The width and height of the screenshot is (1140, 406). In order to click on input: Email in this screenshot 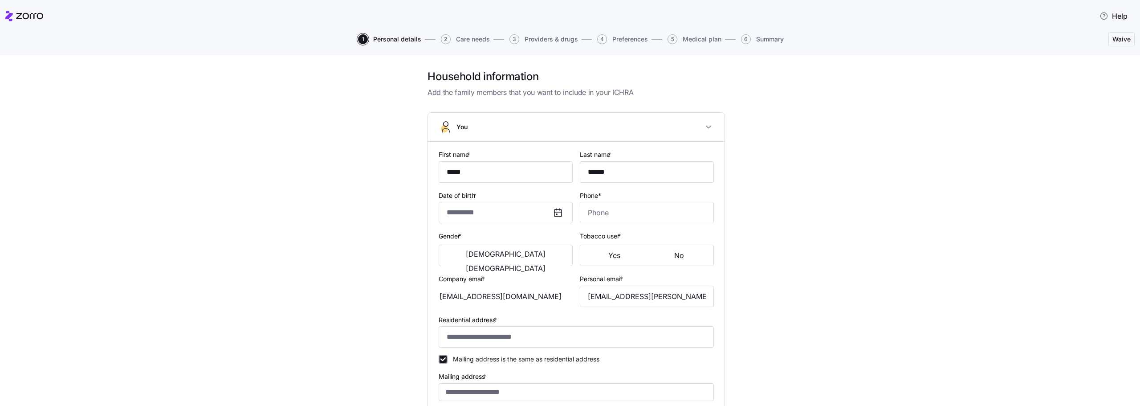, I will do `click(646, 296)`.